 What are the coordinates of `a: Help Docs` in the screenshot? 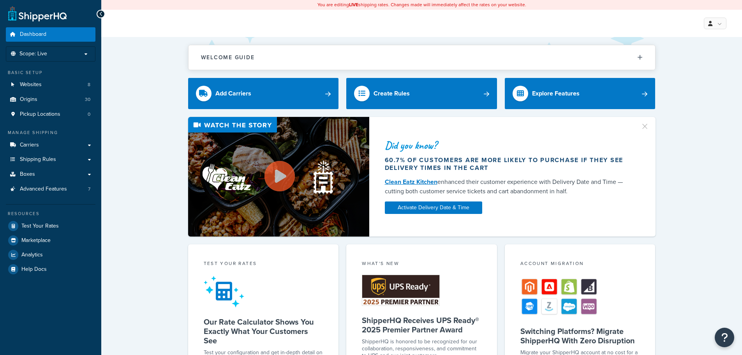 It's located at (51, 269).